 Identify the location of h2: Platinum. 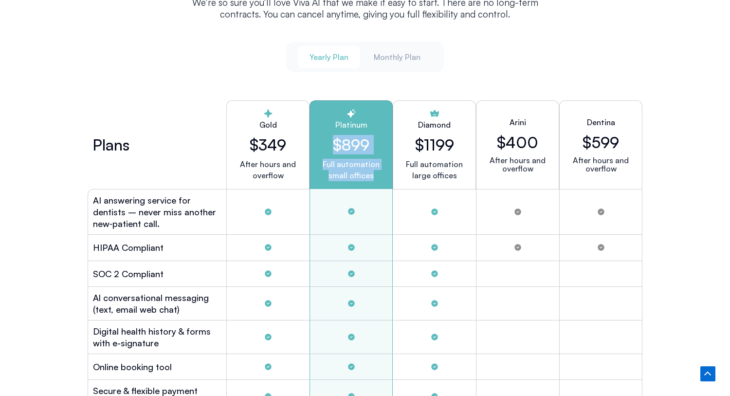
(351, 125).